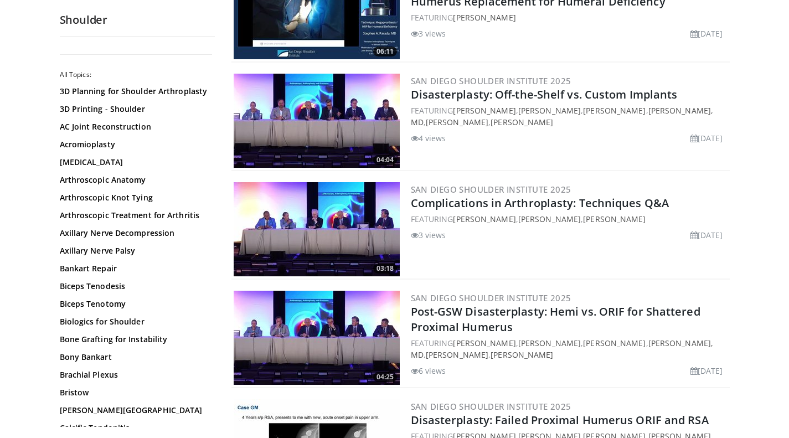 This screenshot has width=789, height=438. Describe the element at coordinates (385, 377) in the screenshot. I see `span: 04:25` at that location.